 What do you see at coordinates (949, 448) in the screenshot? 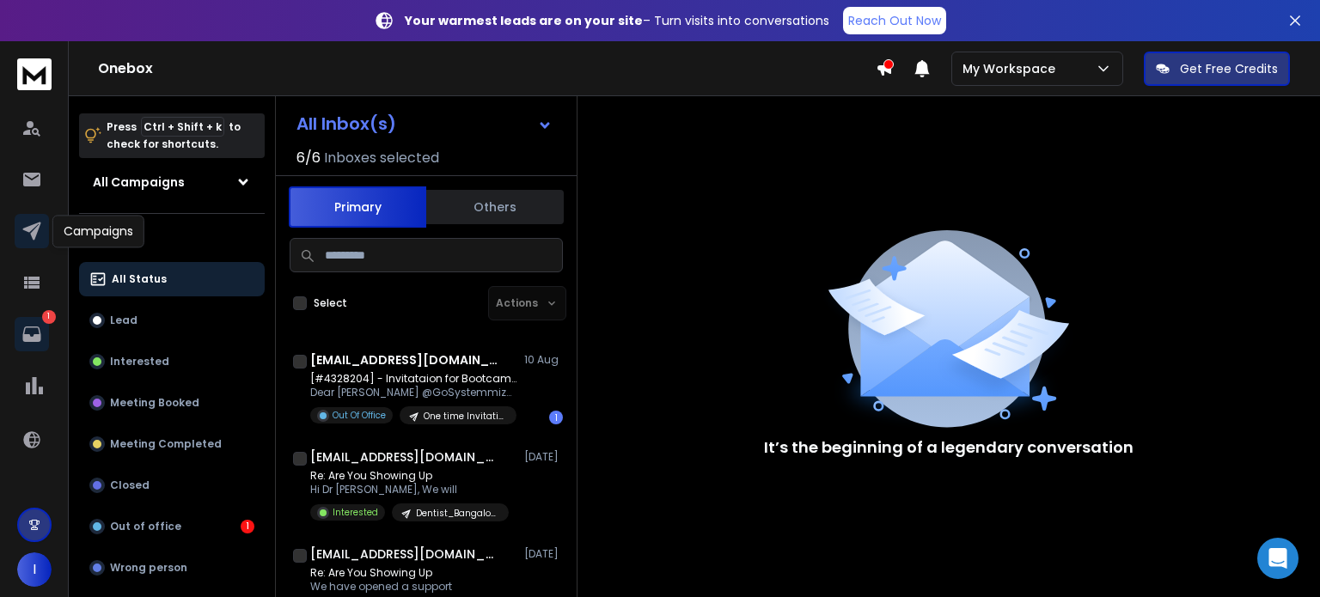
I see `p: It’s the beginning of a legendary conversation` at bounding box center [949, 448].